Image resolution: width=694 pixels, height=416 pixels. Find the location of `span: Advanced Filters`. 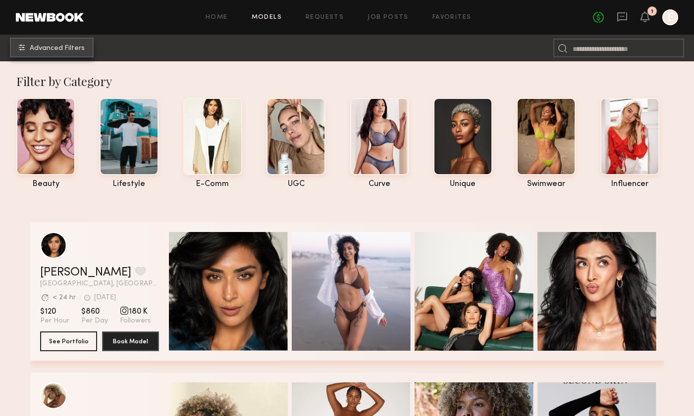

span: Advanced Filters is located at coordinates (57, 49).